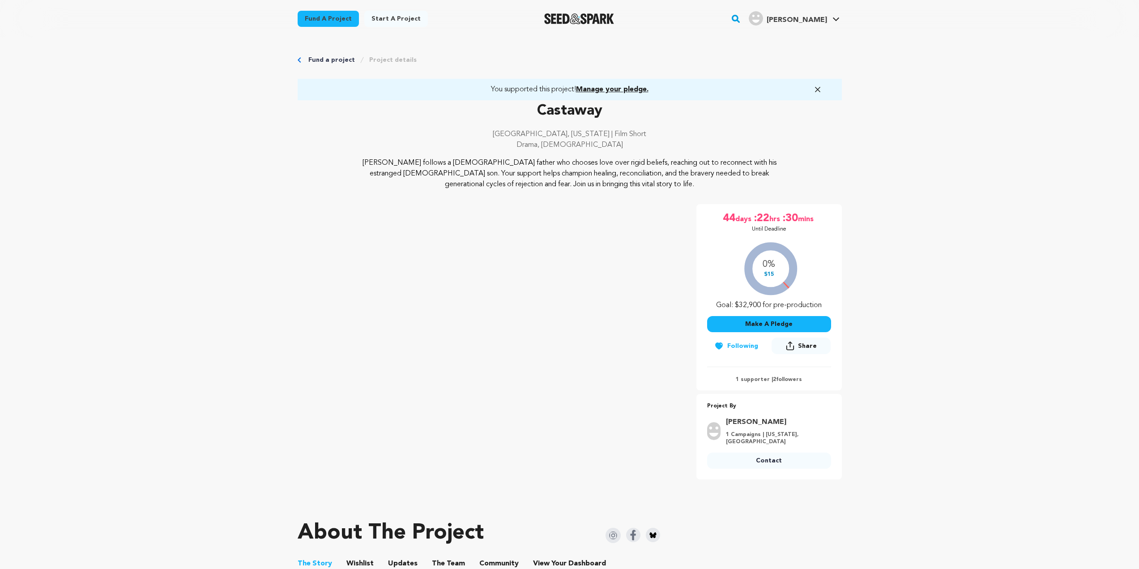 This screenshot has height=569, width=1139. I want to click on a: Goto Thomas Seffernick profile, so click(775, 422).